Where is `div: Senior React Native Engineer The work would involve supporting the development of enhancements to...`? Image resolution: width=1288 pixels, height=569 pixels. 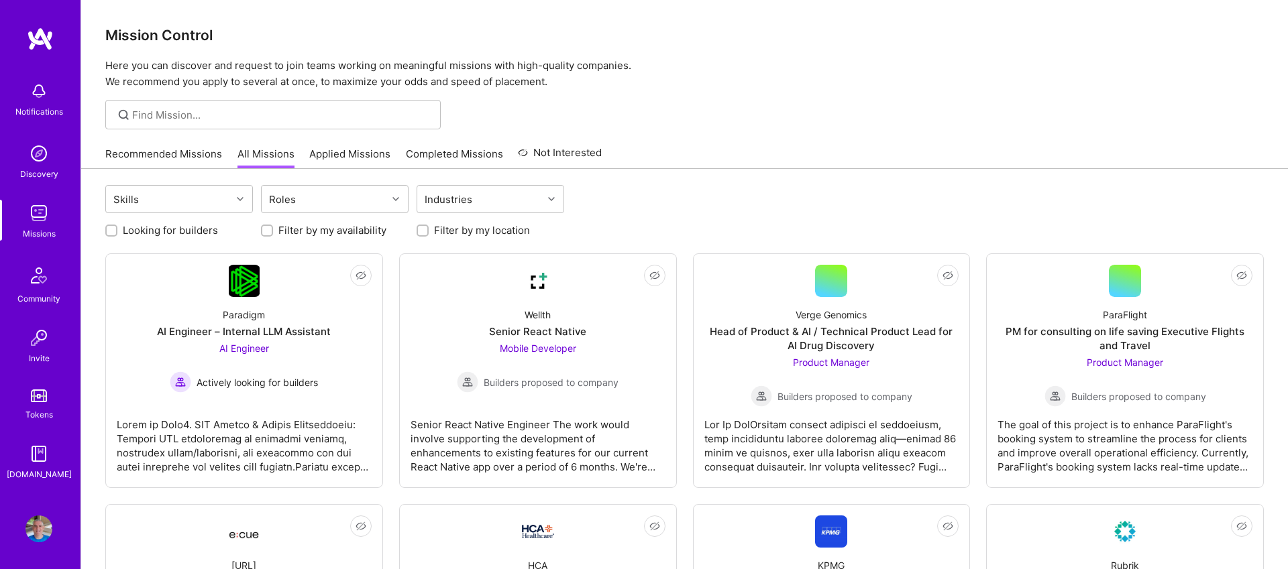 div: Senior React Native Engineer The work would involve supporting the development of enhancements to... is located at coordinates (538, 441).